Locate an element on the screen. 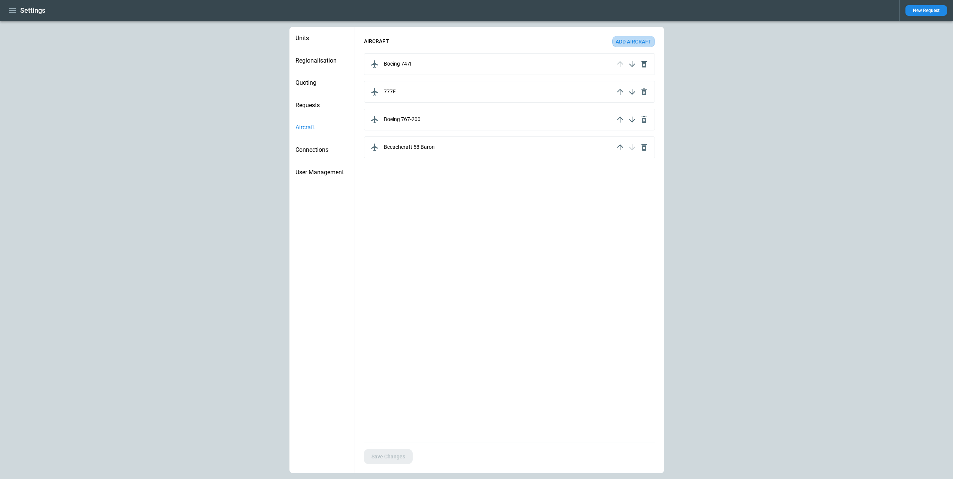 Image resolution: width=953 pixels, height=479 pixels. span: Aircraft is located at coordinates (322, 127).